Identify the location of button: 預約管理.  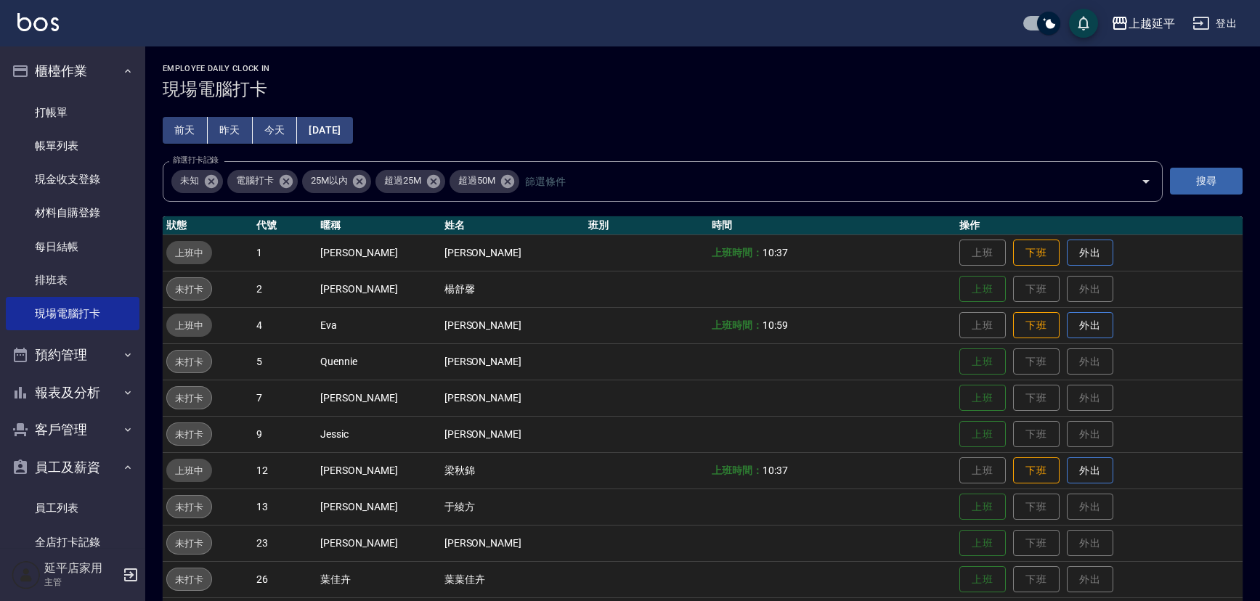
(73, 355).